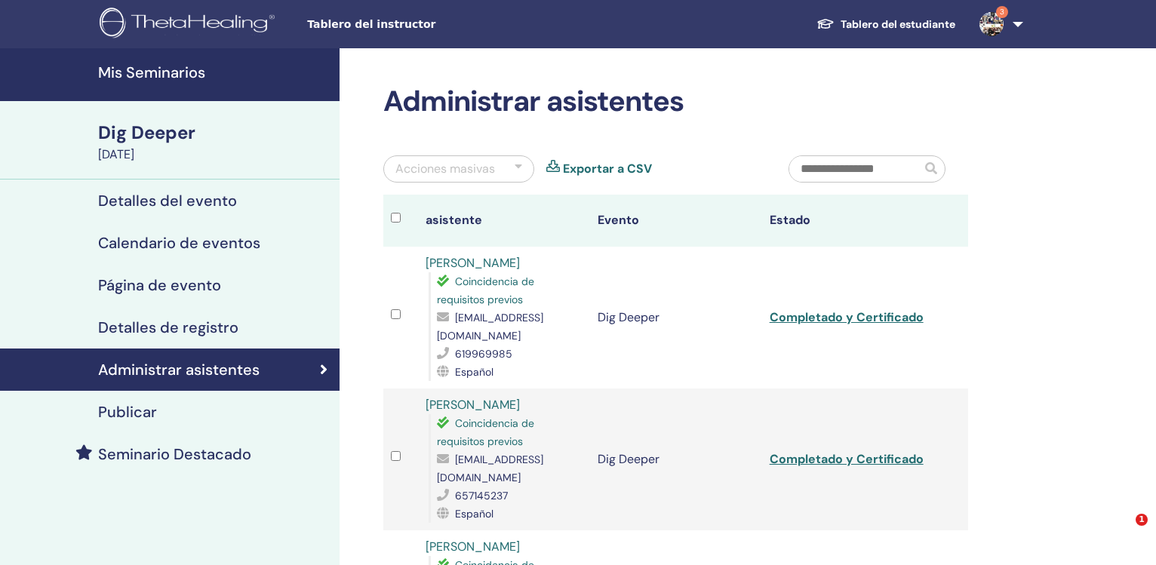 The height and width of the screenshot is (565, 1156). I want to click on img: logo.png, so click(189, 24).